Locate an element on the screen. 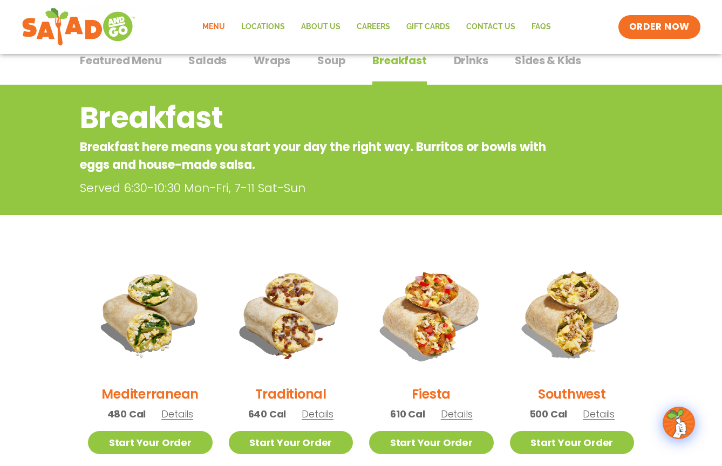 This screenshot has height=466, width=722. img: new-SAG-logo-768×292 is located at coordinates (78, 27).